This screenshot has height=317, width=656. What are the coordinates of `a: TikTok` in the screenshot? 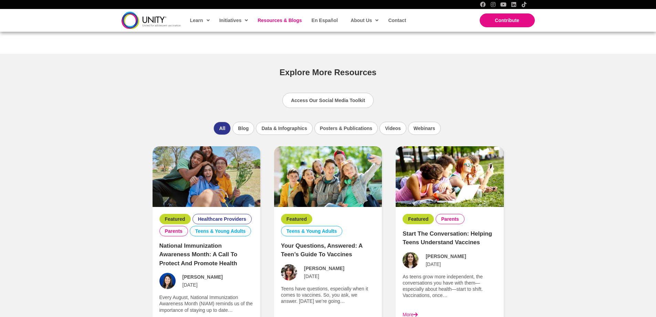 It's located at (524, 4).